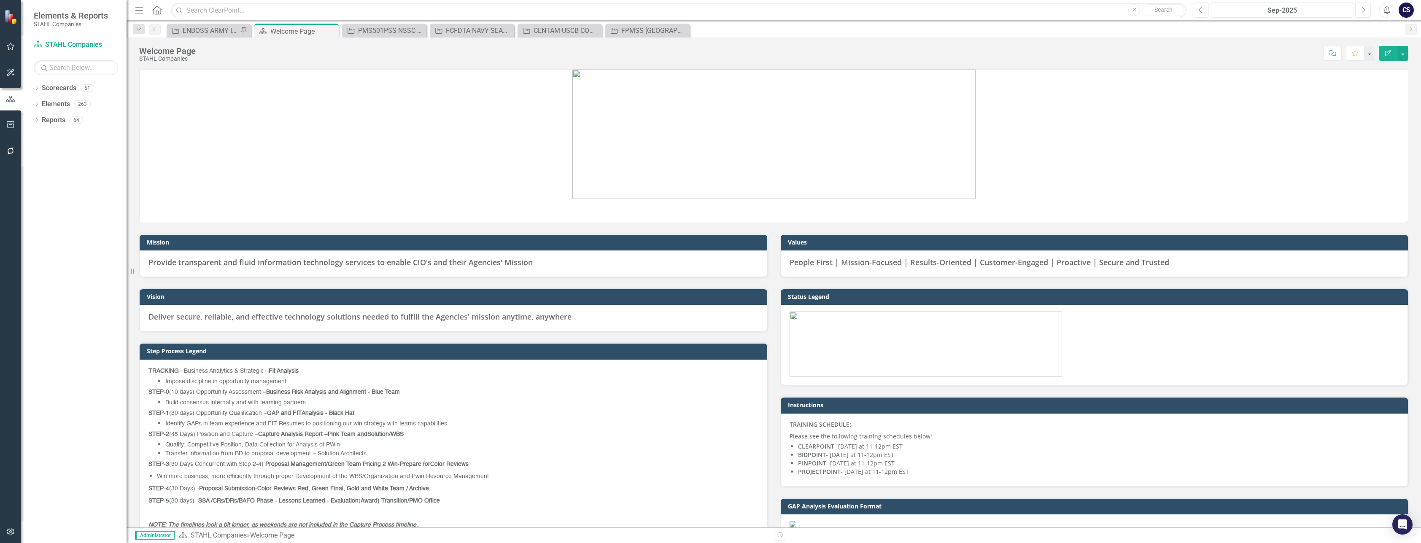  What do you see at coordinates (71, 24) in the screenshot?
I see `small: STAHL Companies` at bounding box center [71, 24].